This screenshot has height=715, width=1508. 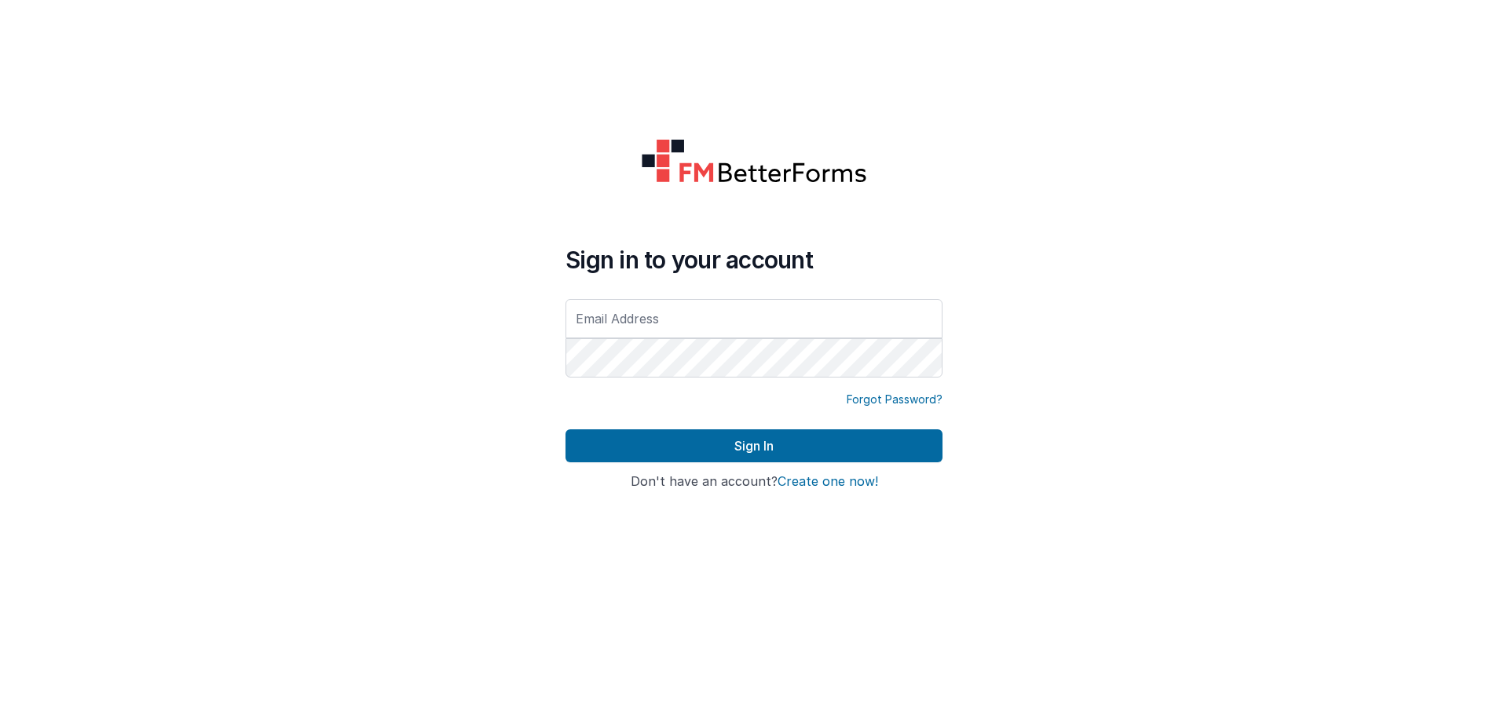 I want to click on input: Email Address, so click(x=754, y=319).